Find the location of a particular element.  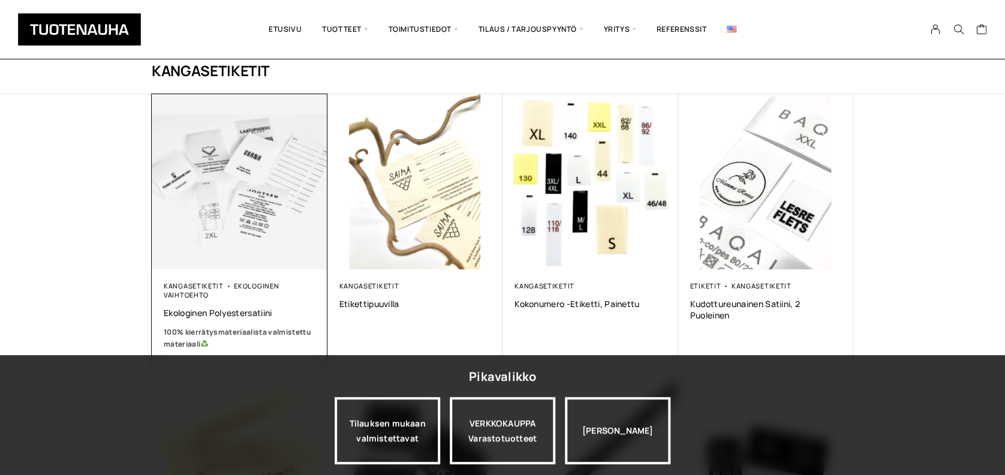

a: Cart is located at coordinates (981, 31).